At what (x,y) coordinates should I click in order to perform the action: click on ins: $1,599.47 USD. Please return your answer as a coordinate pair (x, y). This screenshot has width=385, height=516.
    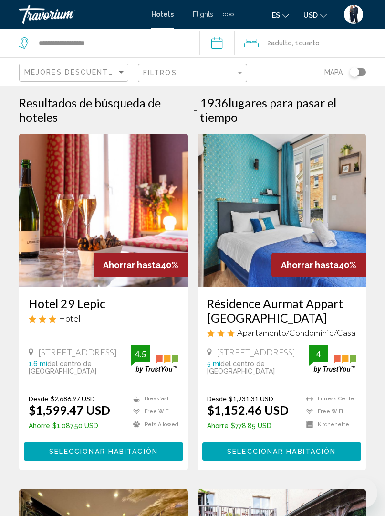
    Looking at the image, I should click on (69, 410).